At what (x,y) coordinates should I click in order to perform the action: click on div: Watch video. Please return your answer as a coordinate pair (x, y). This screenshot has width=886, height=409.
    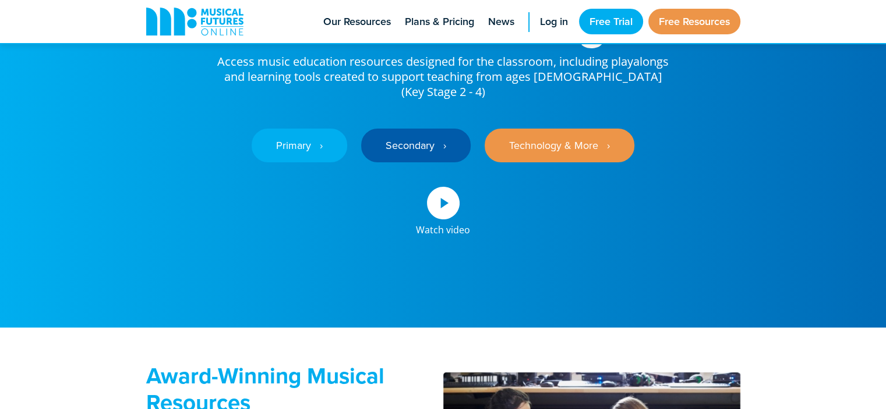
    Looking at the image, I should click on (443, 227).